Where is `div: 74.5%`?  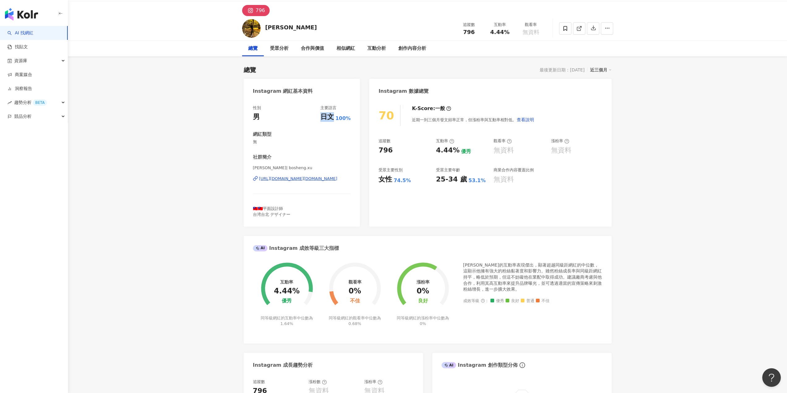
div: 74.5% is located at coordinates (402, 180).